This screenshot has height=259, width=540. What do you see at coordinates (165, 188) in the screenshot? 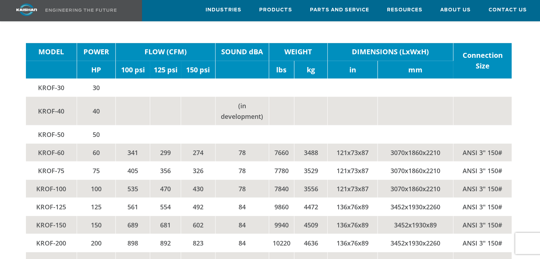
I see `td: 470` at bounding box center [165, 188].